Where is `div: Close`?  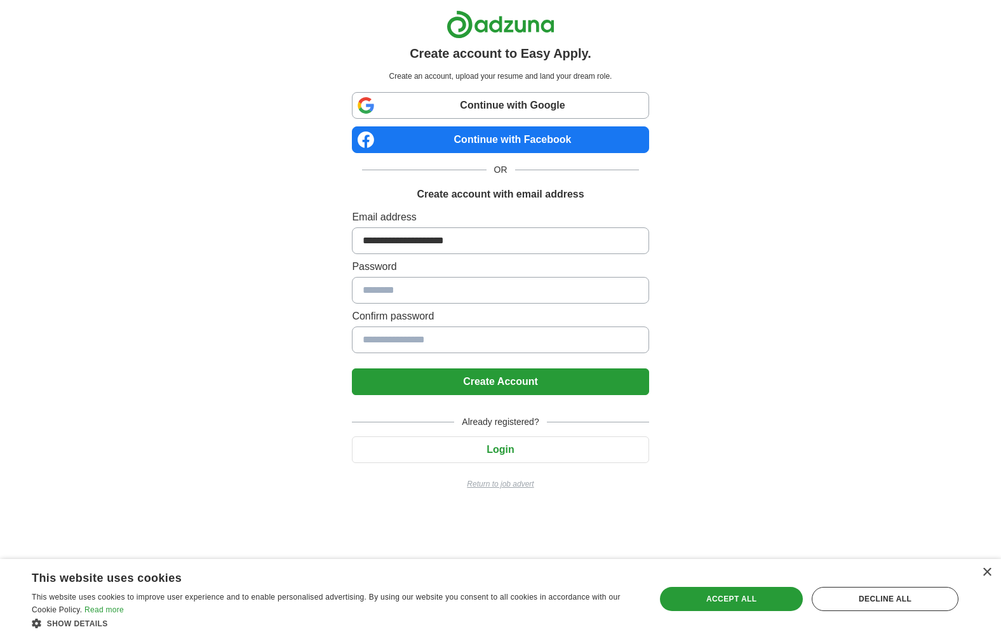
div: Close is located at coordinates (987, 572).